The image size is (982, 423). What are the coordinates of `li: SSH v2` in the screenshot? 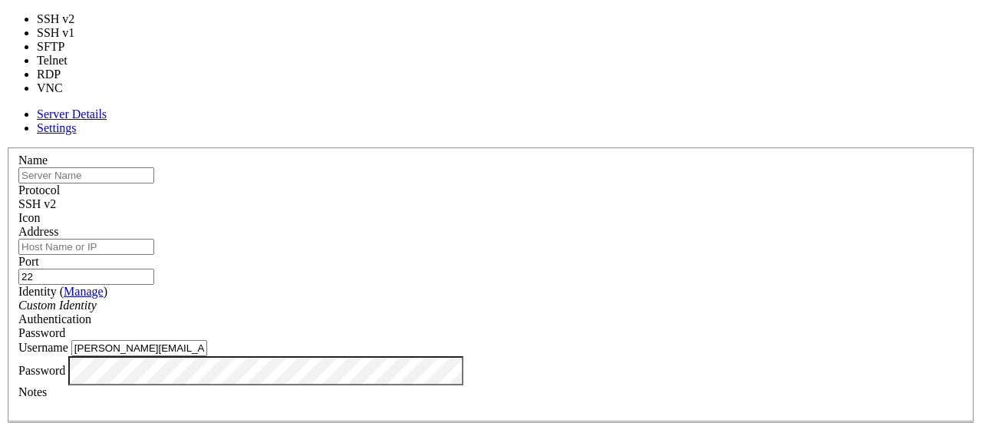 It's located at (63, 19).